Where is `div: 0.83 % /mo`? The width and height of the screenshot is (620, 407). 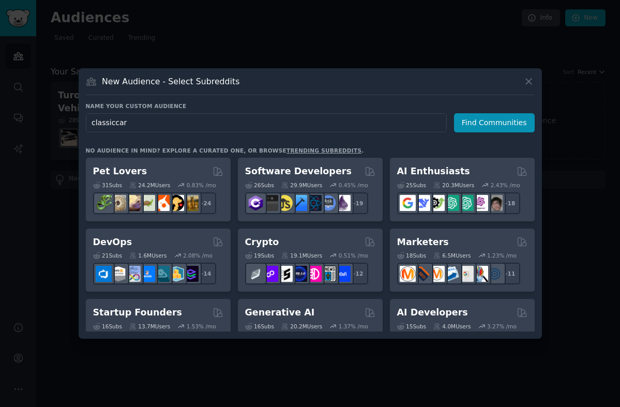 div: 0.83 % /mo is located at coordinates (201, 185).